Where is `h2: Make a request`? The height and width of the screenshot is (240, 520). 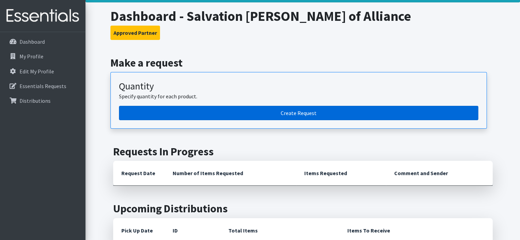
h2: Make a request is located at coordinates (302, 63).